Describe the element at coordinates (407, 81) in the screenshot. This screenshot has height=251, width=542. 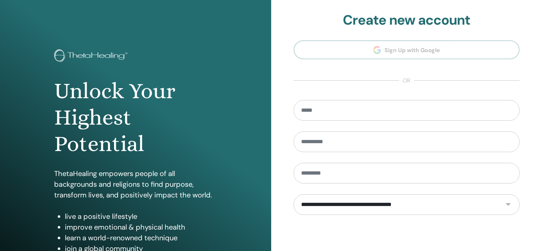
I see `span: or` at that location.